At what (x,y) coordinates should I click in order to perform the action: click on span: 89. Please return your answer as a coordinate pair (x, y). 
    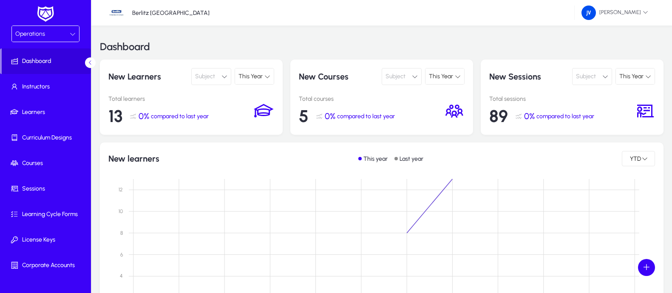
    Looking at the image, I should click on (499, 116).